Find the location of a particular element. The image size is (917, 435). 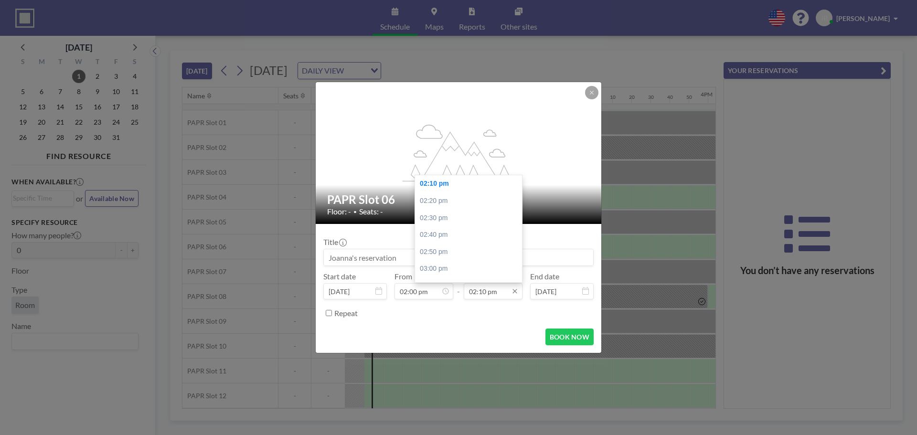

label: From is located at coordinates (403, 277).